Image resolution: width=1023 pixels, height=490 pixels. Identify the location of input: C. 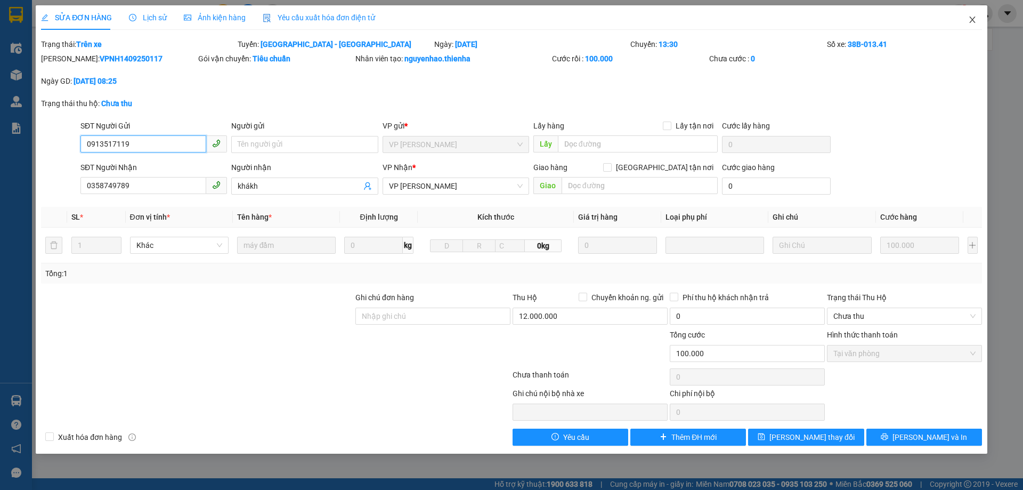
(510, 246).